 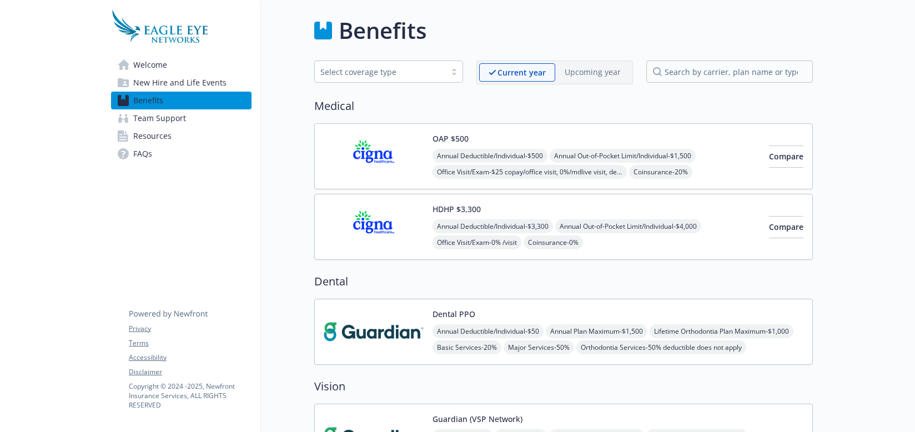 What do you see at coordinates (374, 331) in the screenshot?
I see `img: Guardian carrier logo` at bounding box center [374, 331].